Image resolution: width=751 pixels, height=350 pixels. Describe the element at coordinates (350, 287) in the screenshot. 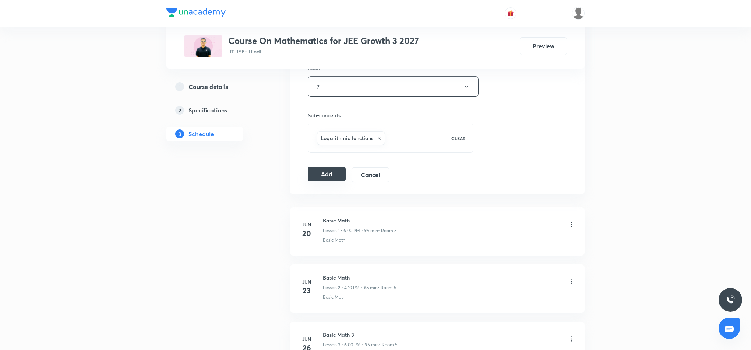

I see `p: Lesson 2 • 4:10 PM • 95 min` at that location.